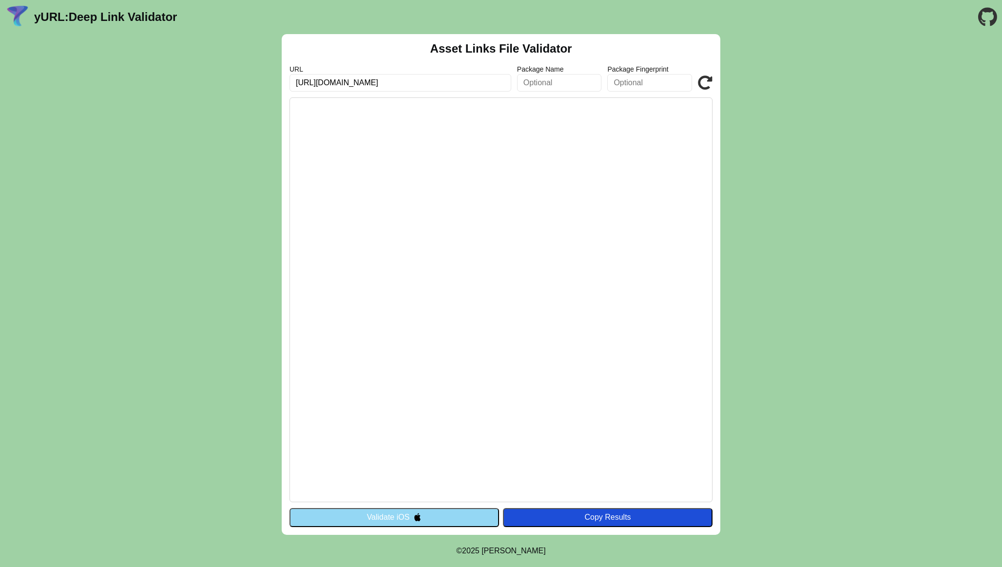  What do you see at coordinates (400, 83) in the screenshot?
I see `input: Required` at bounding box center [400, 83].